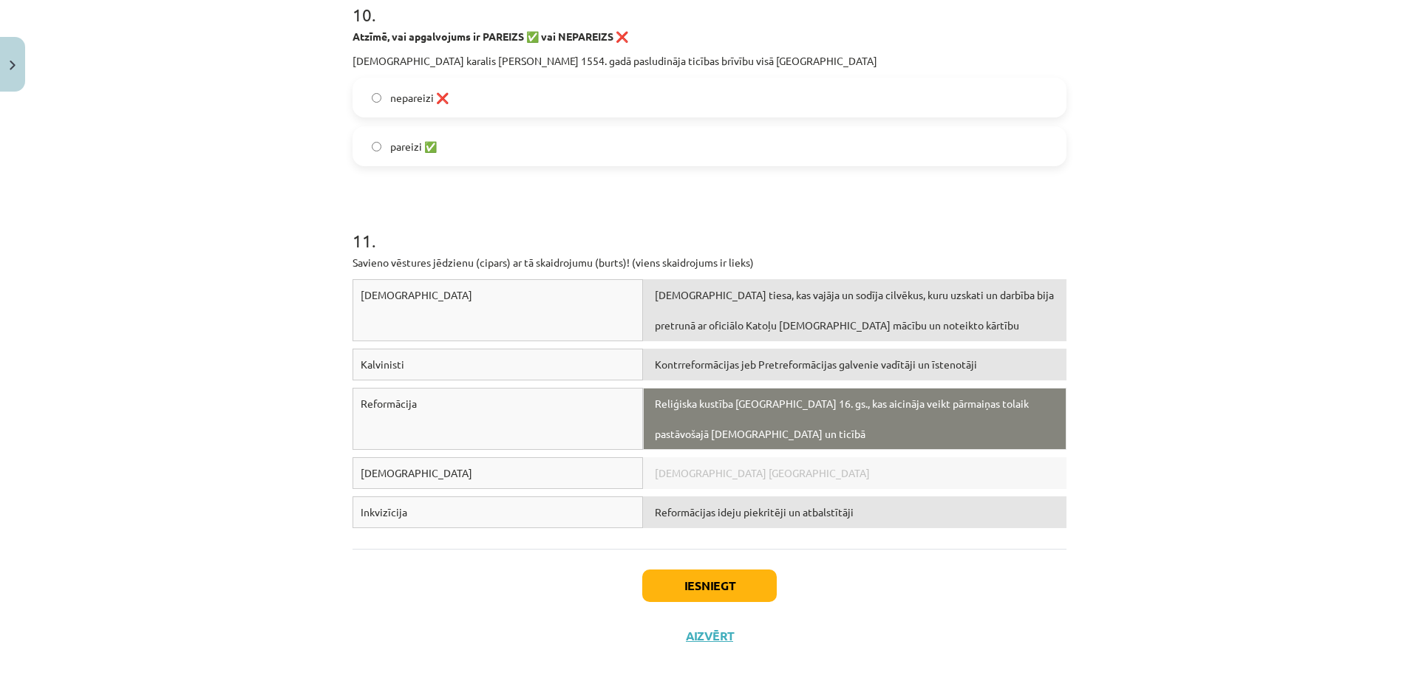 This screenshot has height=698, width=1419. Describe the element at coordinates (490, 36) in the screenshot. I see `strong: Atzīmē, vai apgalvojums ir PAREIZS ✅ vai NEPAREIZS ❌` at that location.